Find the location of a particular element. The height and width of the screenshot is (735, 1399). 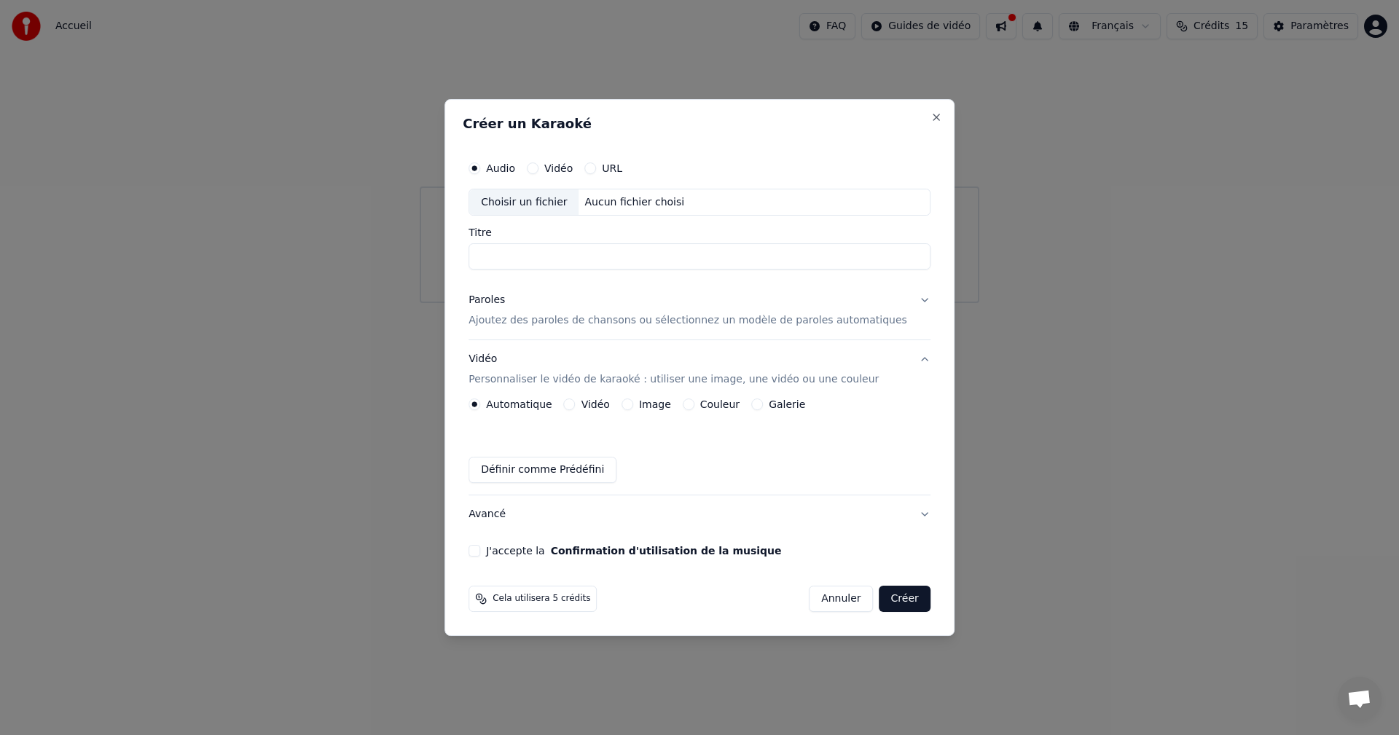

div: Vidéo is located at coordinates (673, 370).